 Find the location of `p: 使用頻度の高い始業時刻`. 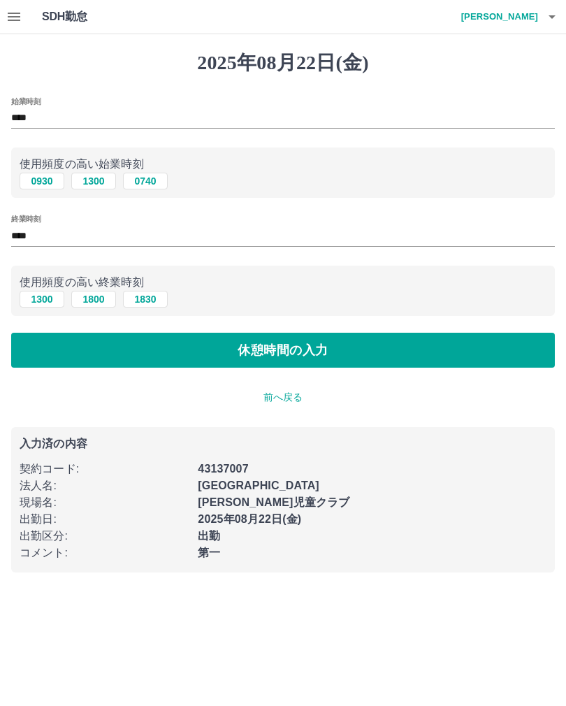

p: 使用頻度の高い始業時刻 is located at coordinates (283, 164).